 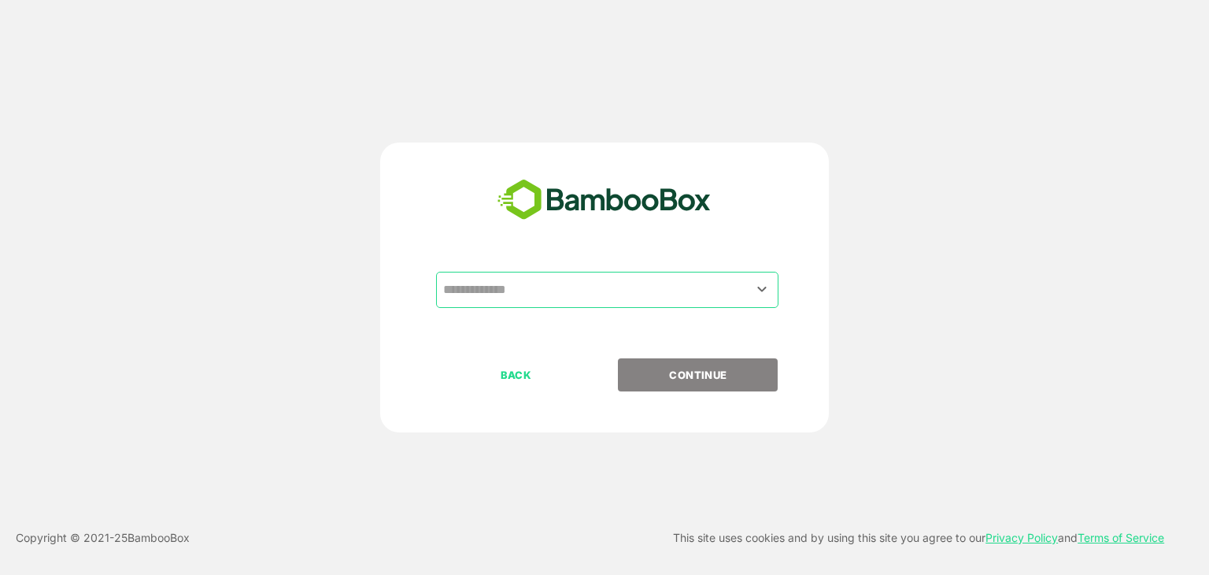 I want to click on button: CONTINUE, so click(x=698, y=375).